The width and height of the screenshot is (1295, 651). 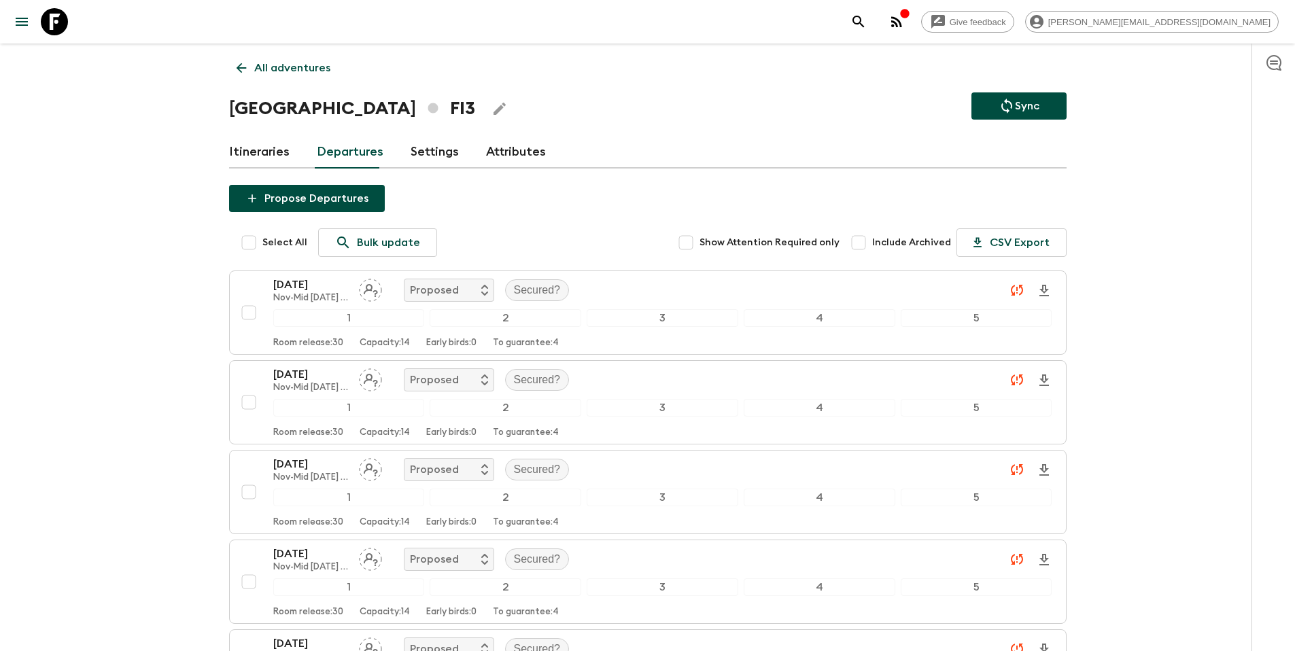 What do you see at coordinates (1012, 243) in the screenshot?
I see `button: CSV Export` at bounding box center [1012, 243].